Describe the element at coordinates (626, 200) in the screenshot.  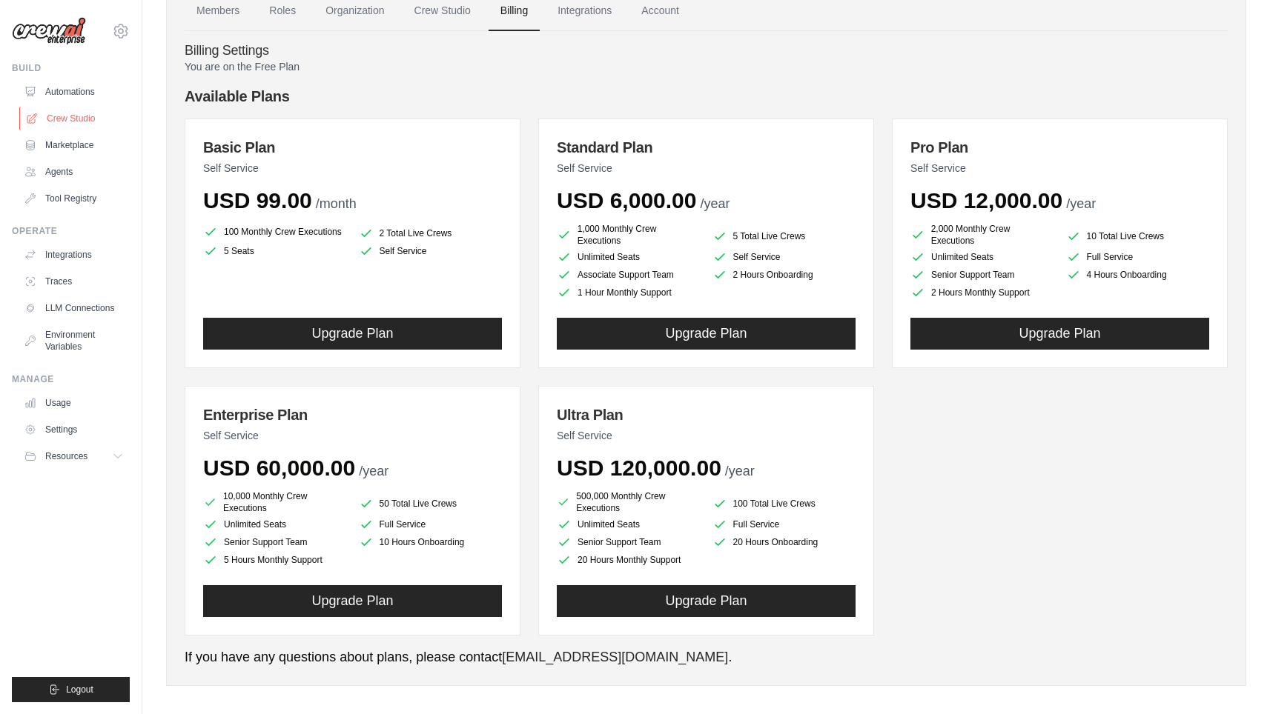
I see `span: USD 6,000.00` at that location.